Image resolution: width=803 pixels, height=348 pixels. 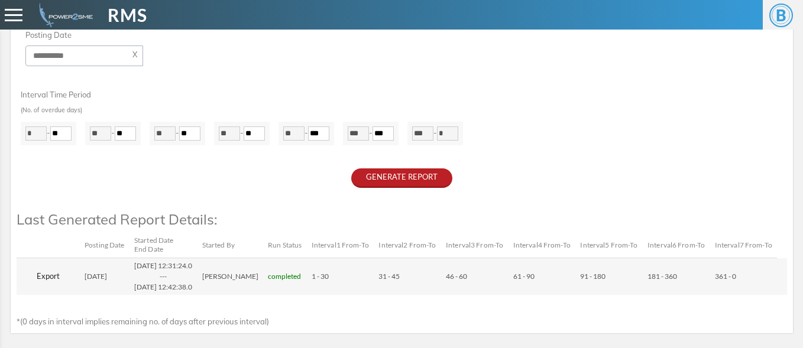 What do you see at coordinates (744, 245) in the screenshot?
I see `th: Interval7 From-To` at bounding box center [744, 245].